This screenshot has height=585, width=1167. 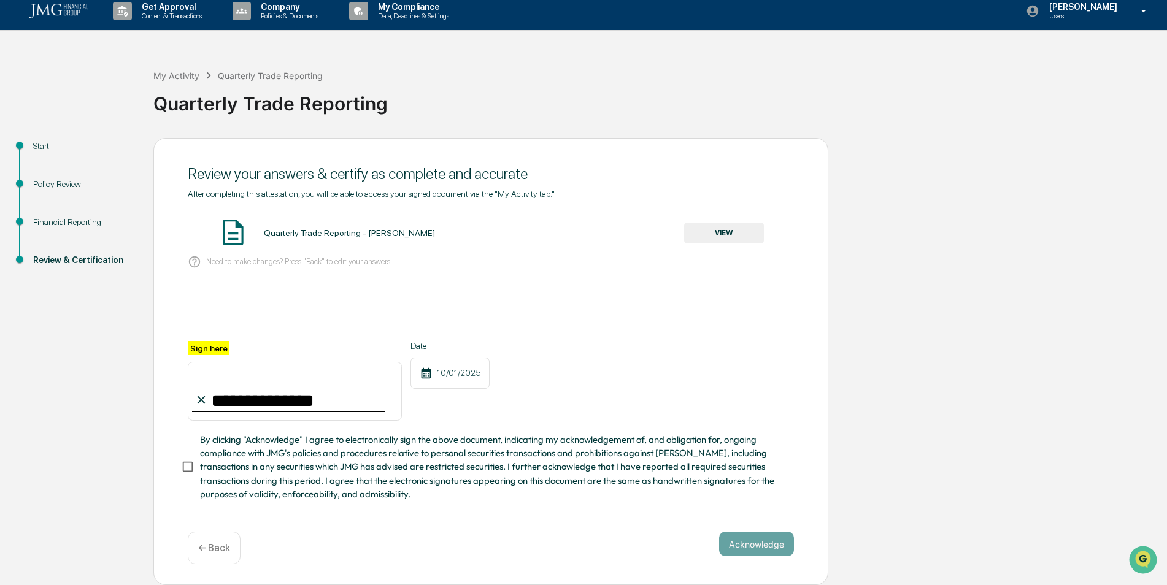 I want to click on div: 10/01/2025, so click(x=450, y=373).